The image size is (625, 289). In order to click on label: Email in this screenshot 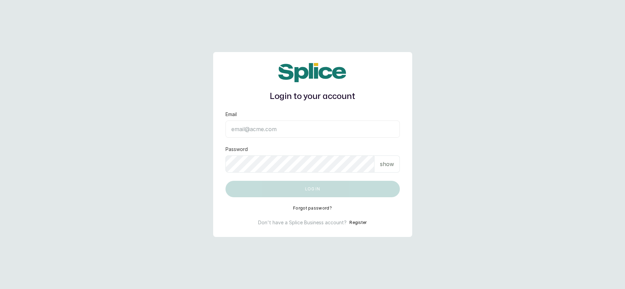, I will do `click(231, 115)`.